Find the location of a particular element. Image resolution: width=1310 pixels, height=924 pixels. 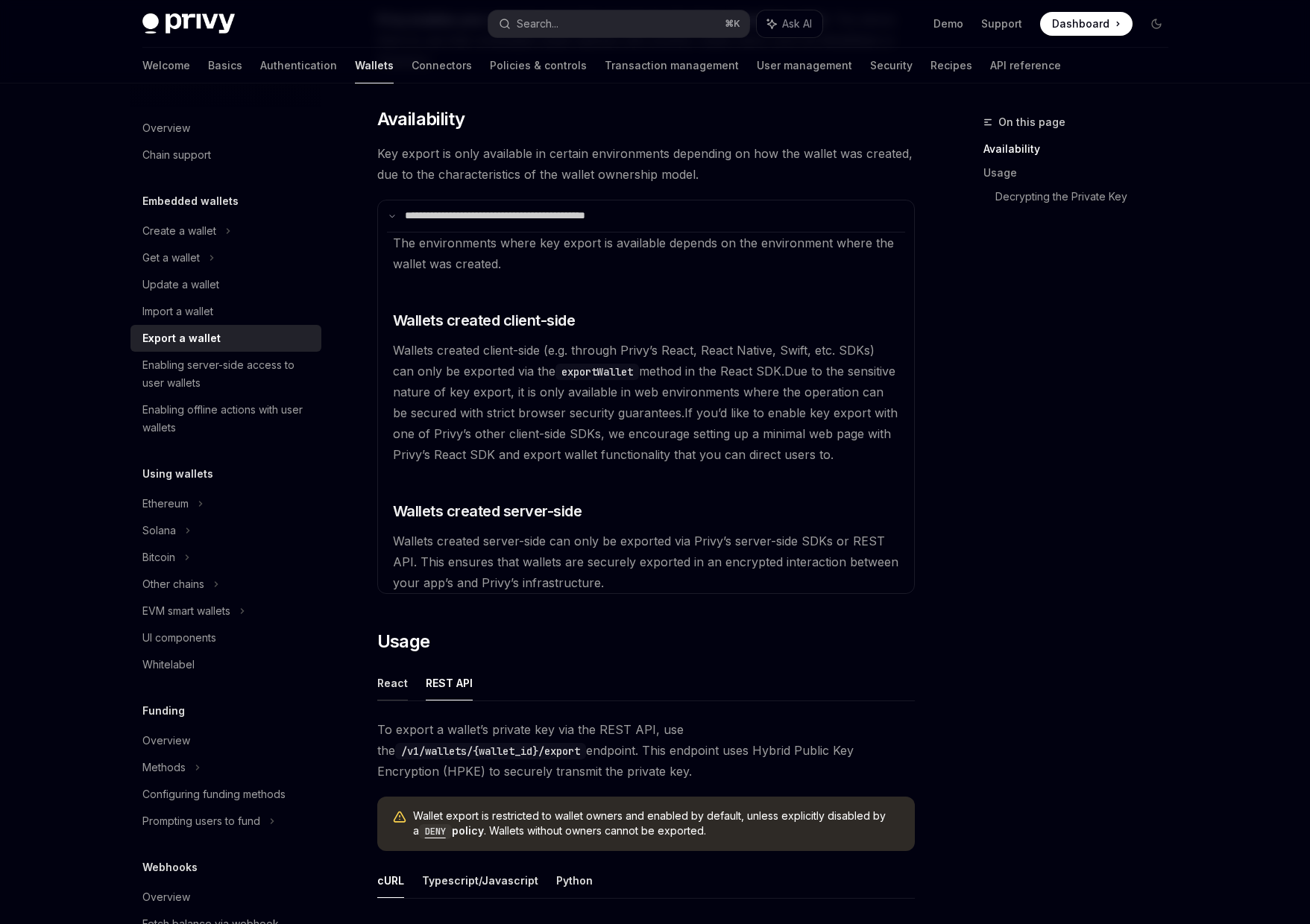

a: Enabling server-side access to user wallets is located at coordinates (226, 374).